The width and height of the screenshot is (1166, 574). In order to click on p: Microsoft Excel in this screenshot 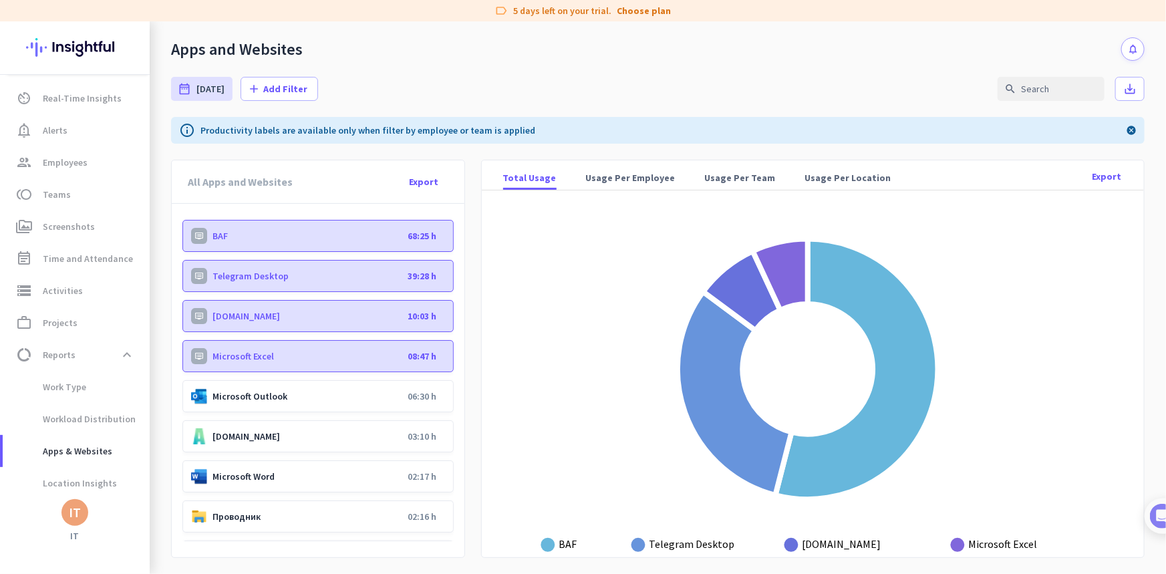, I will do `click(307, 356)`.